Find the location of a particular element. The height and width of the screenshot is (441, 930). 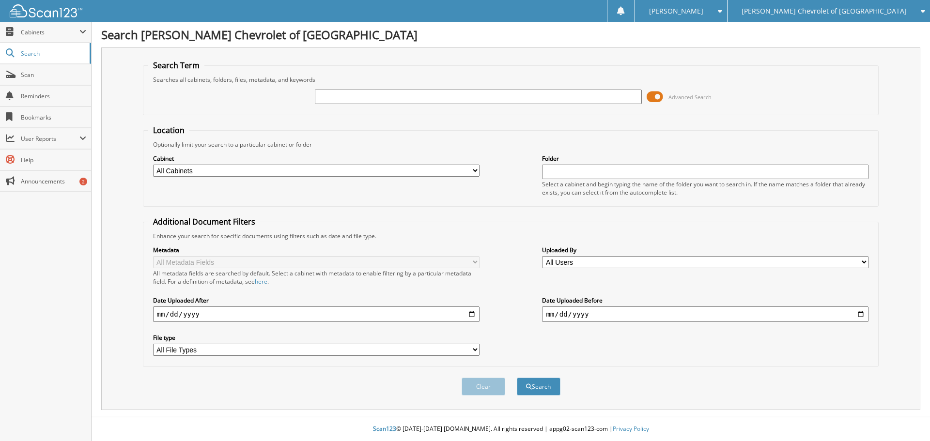

label: Date Uploaded Before is located at coordinates (705, 300).